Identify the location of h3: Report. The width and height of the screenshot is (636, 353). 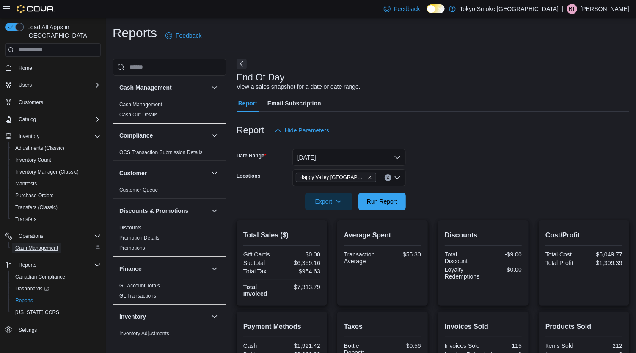
(251, 130).